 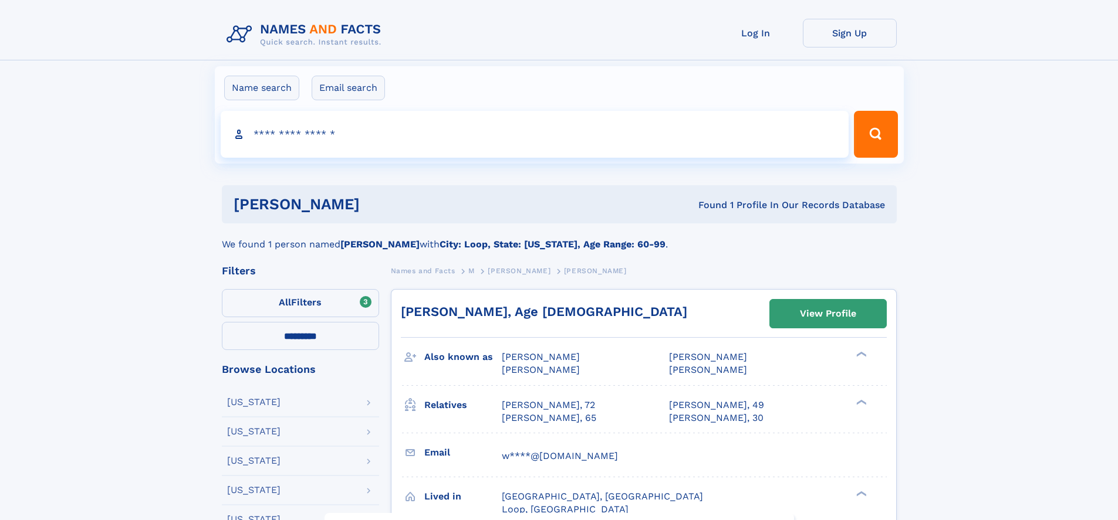 I want to click on h3: Also known as, so click(x=463, y=357).